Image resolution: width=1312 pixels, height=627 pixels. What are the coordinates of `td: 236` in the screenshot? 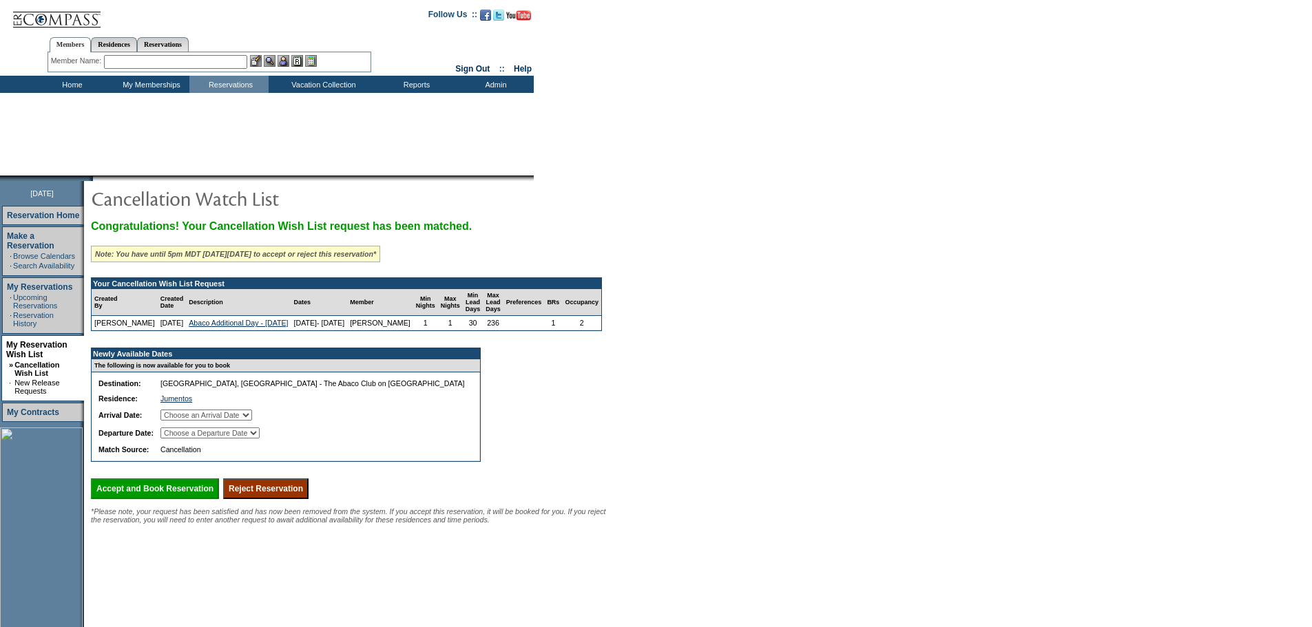 It's located at (493, 323).